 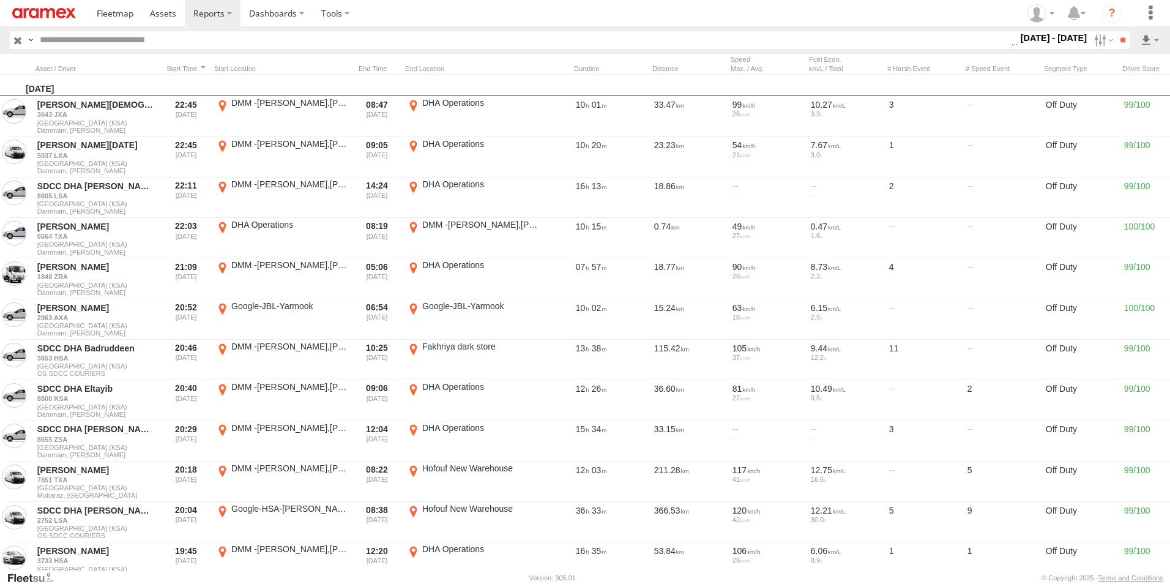 What do you see at coordinates (846, 276) in the screenshot?
I see `div: 2.2` at bounding box center [846, 276].